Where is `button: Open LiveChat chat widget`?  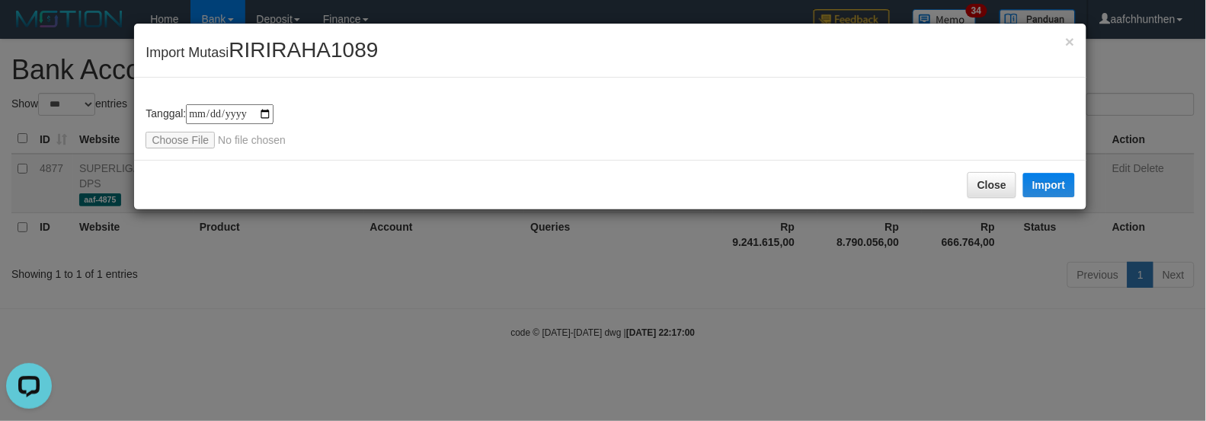 button: Open LiveChat chat widget is located at coordinates (29, 29).